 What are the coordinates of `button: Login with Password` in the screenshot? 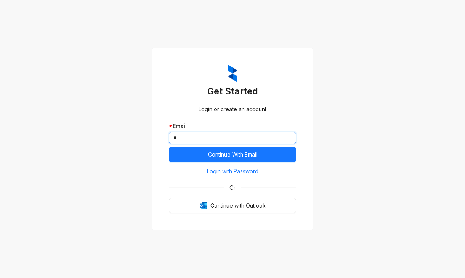 It's located at (233, 172).